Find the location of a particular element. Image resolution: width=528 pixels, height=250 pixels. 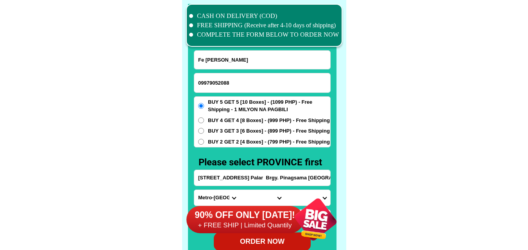

input: BUY 4 GET 4 [8 Boxes] - (999 PHP) - Free Shipping is located at coordinates (201, 120).